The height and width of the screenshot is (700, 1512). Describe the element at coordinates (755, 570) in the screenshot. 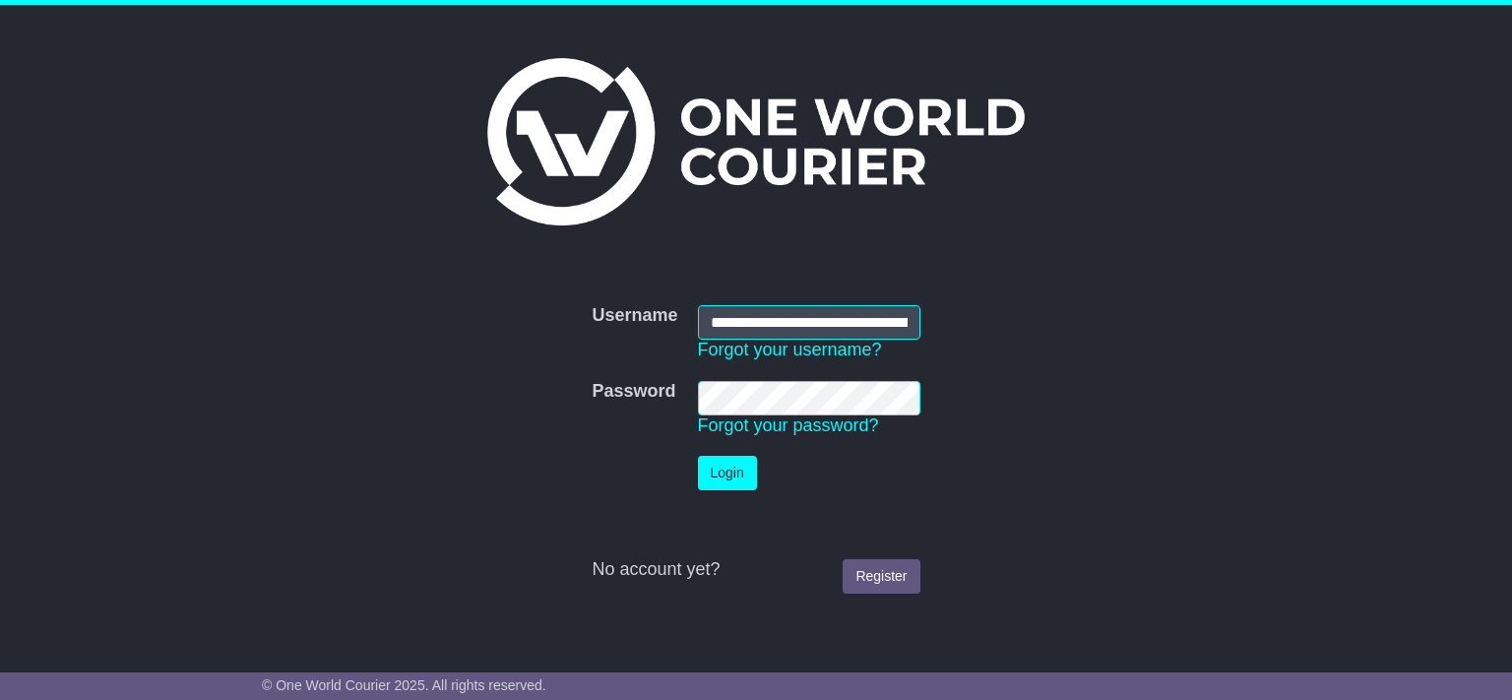

I see `div: No account yet?` at that location.